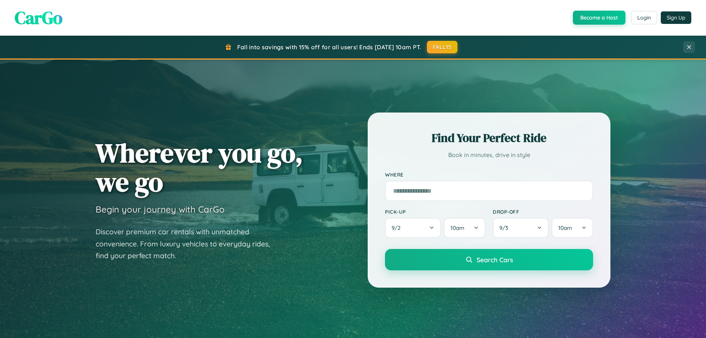 This screenshot has width=706, height=338. Describe the element at coordinates (188, 244) in the screenshot. I see `p: Discover premium car rentals with unmatched convenience. From luxury vehicles to everyday rides, ...` at that location.